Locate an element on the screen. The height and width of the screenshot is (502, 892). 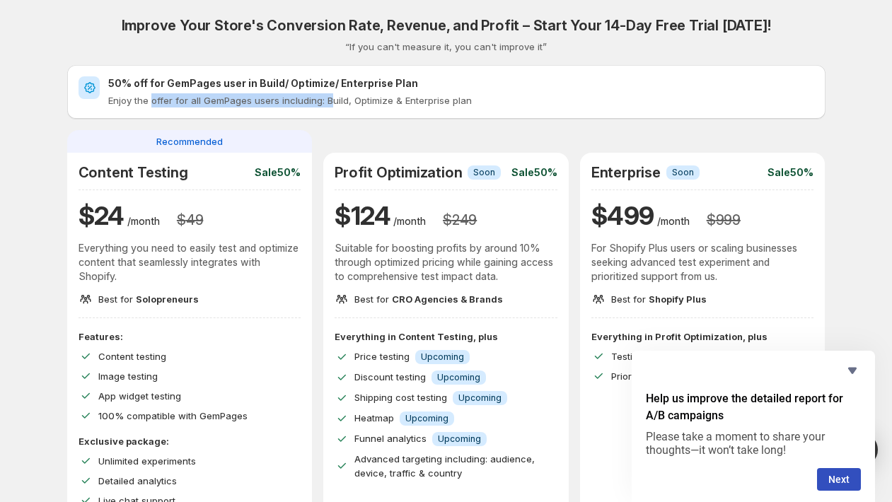
span: Funnel analytics is located at coordinates (390, 438).